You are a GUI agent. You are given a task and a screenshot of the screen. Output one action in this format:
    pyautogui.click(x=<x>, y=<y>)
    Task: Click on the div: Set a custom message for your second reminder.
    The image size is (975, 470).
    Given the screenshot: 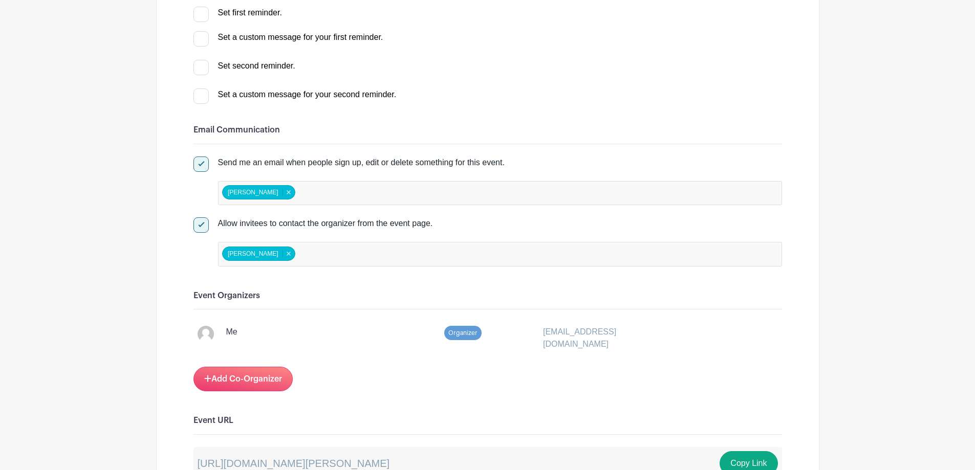 What is the action you would take?
    pyautogui.click(x=307, y=95)
    